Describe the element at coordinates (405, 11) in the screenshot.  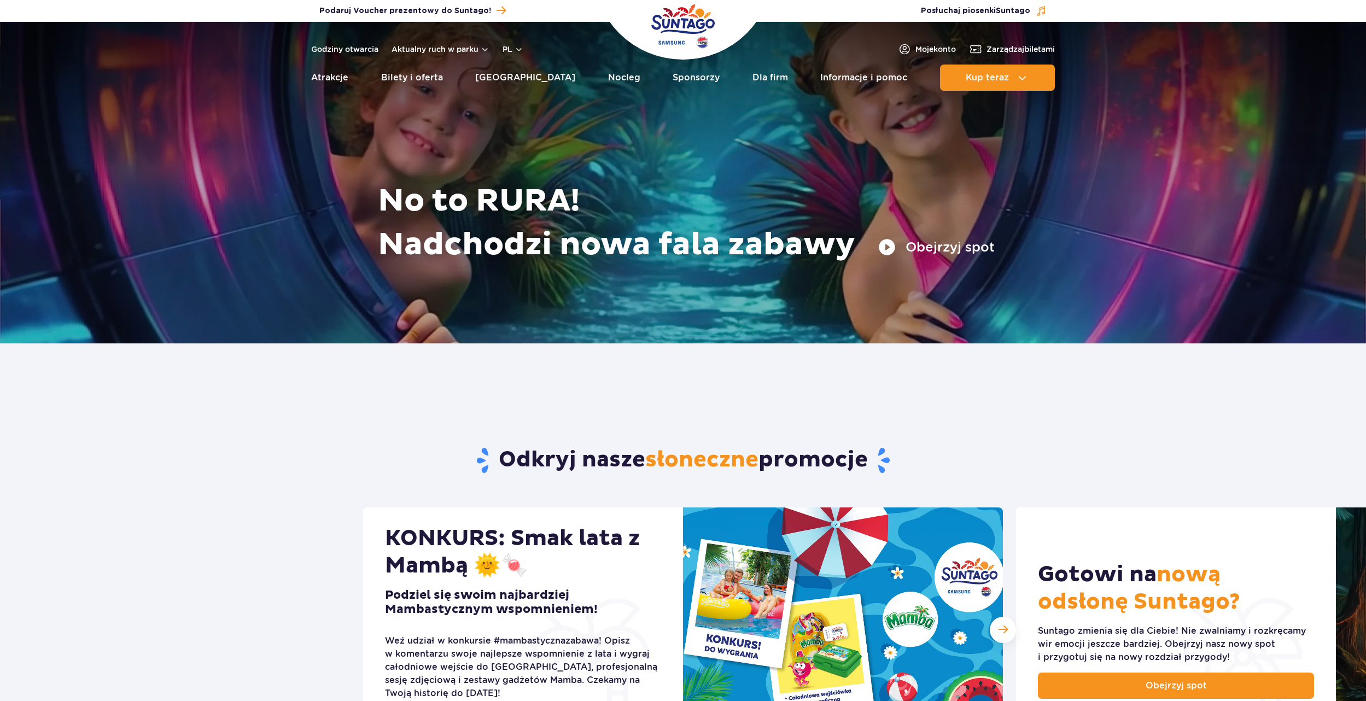
I see `span: Podaruj Voucher prezentowy do Suntago!` at that location.